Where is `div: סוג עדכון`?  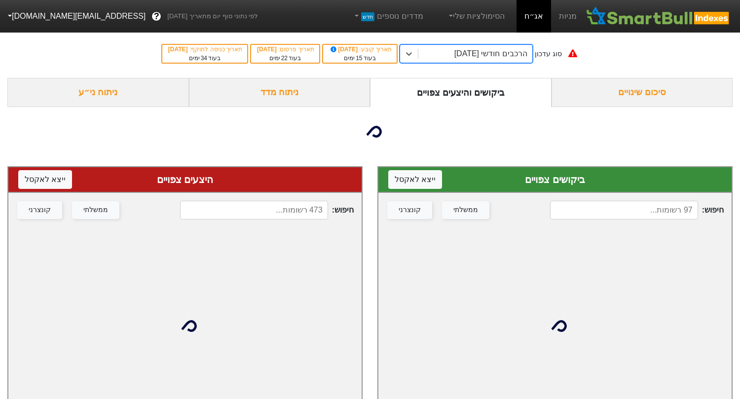 div: סוג עדכון is located at coordinates (548, 54).